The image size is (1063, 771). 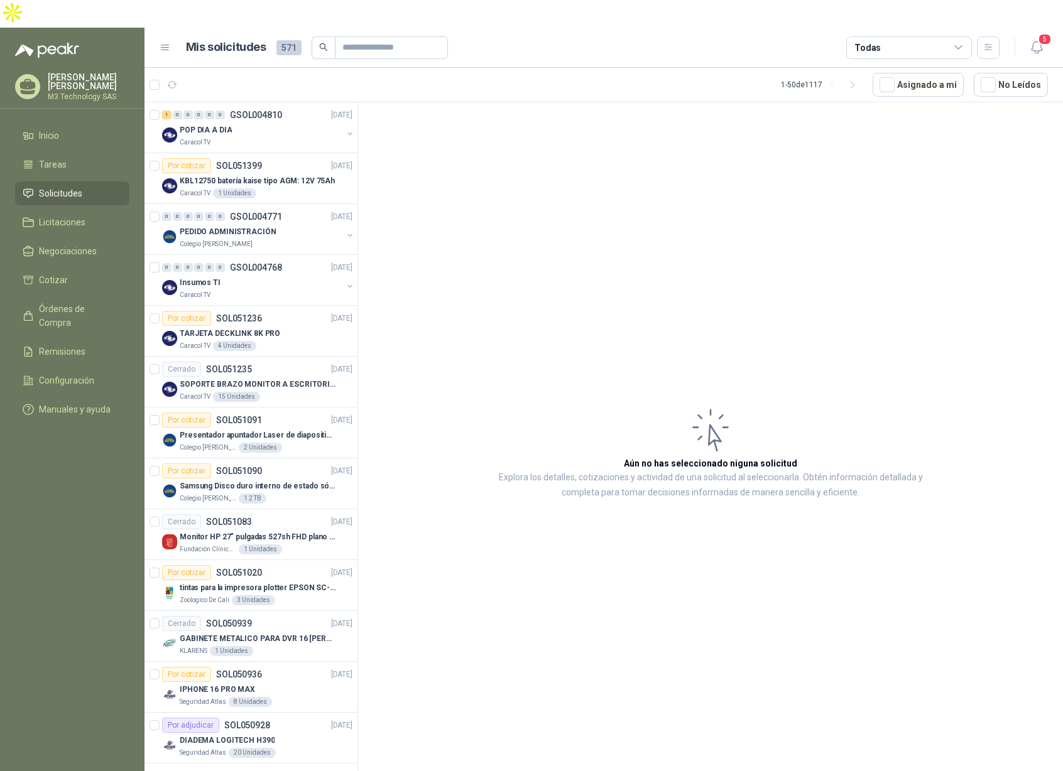 What do you see at coordinates (229, 624) in the screenshot?
I see `p: SOL050939` at bounding box center [229, 624].